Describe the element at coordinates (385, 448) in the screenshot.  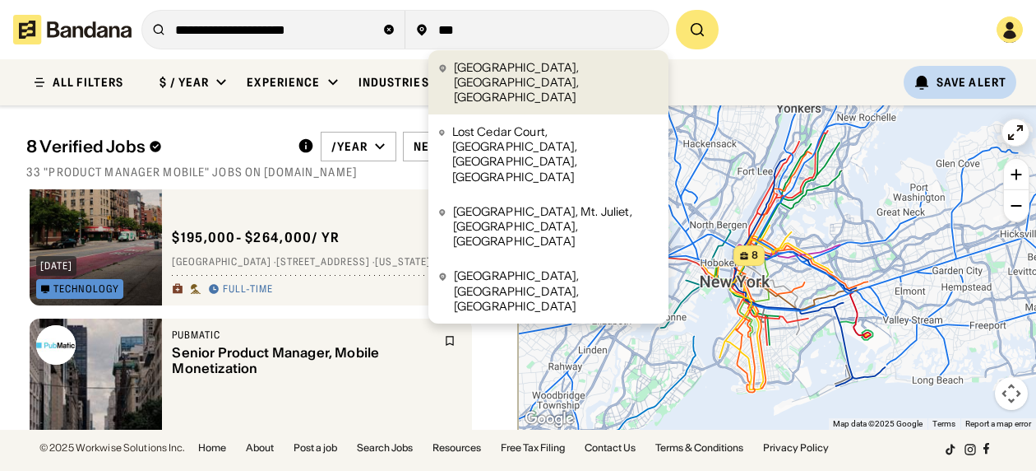
I see `a: Search Jobs` at that location.